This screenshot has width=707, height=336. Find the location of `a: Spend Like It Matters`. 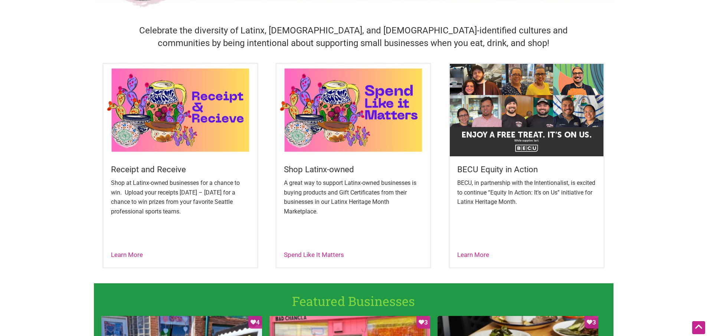

a: Spend Like It Matters is located at coordinates (314, 255).